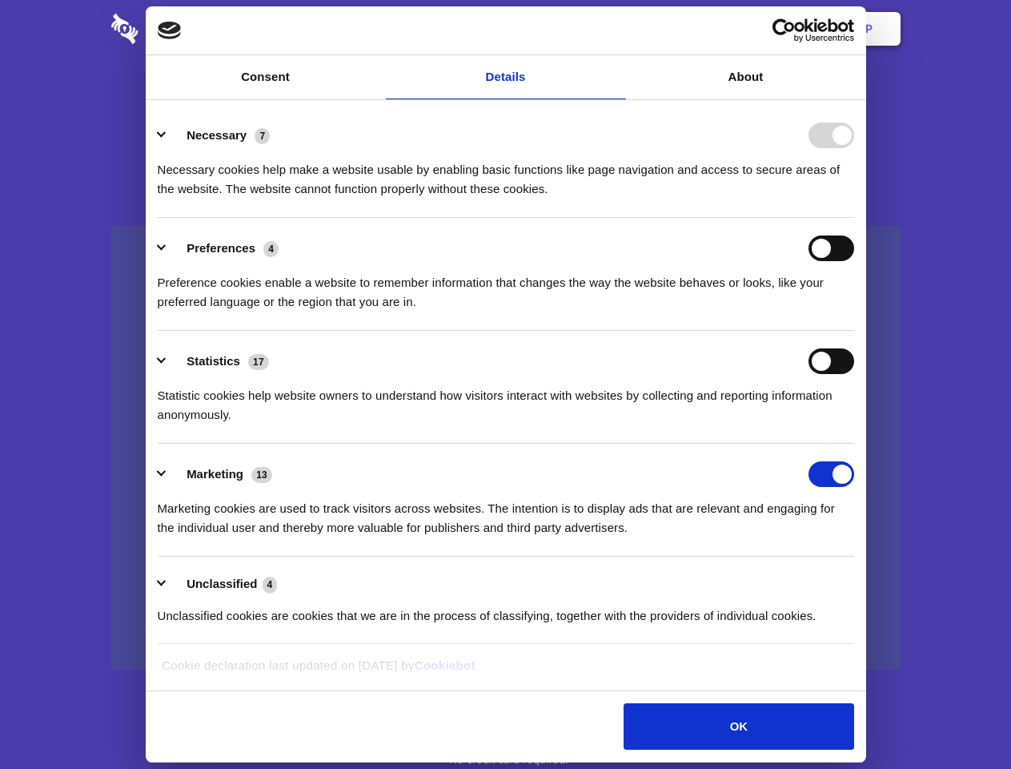  I want to click on a: Usercentrics Cookiebot - opens in a new window, so click(784, 30).